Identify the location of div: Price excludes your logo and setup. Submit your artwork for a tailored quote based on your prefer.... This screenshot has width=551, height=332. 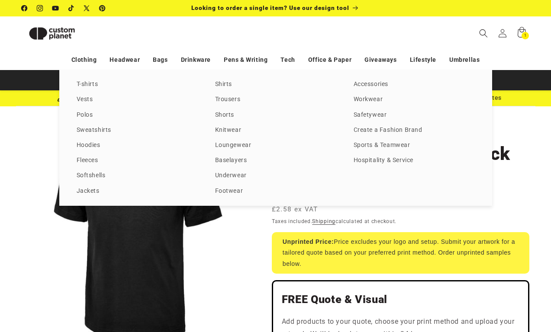
(400, 253).